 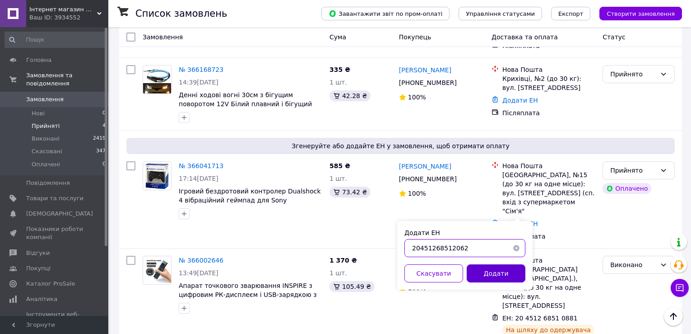 What do you see at coordinates (496, 273) in the screenshot?
I see `button: Додати` at bounding box center [496, 273].